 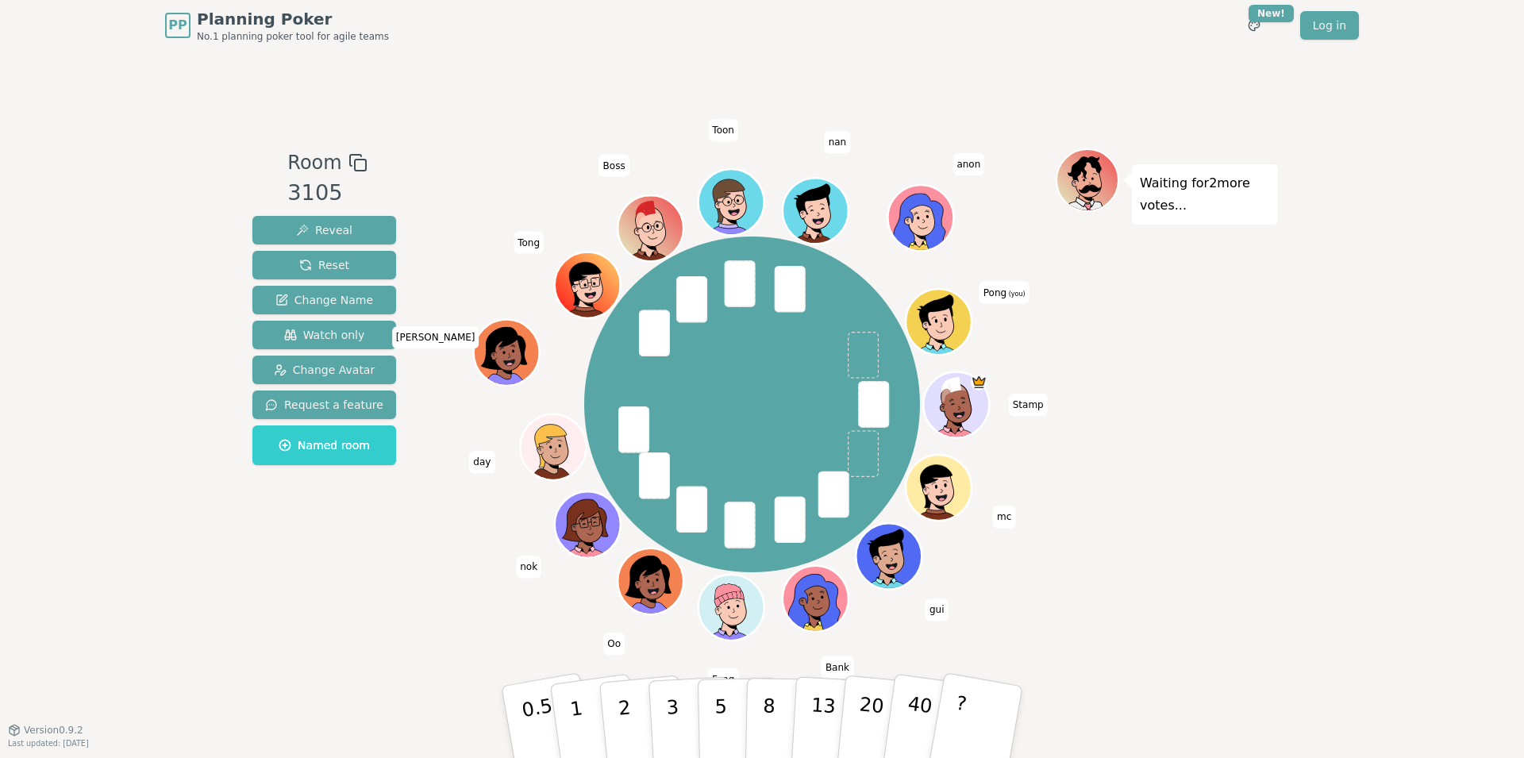 What do you see at coordinates (53, 730) in the screenshot?
I see `span: Version 0.9.2` at bounding box center [53, 730].